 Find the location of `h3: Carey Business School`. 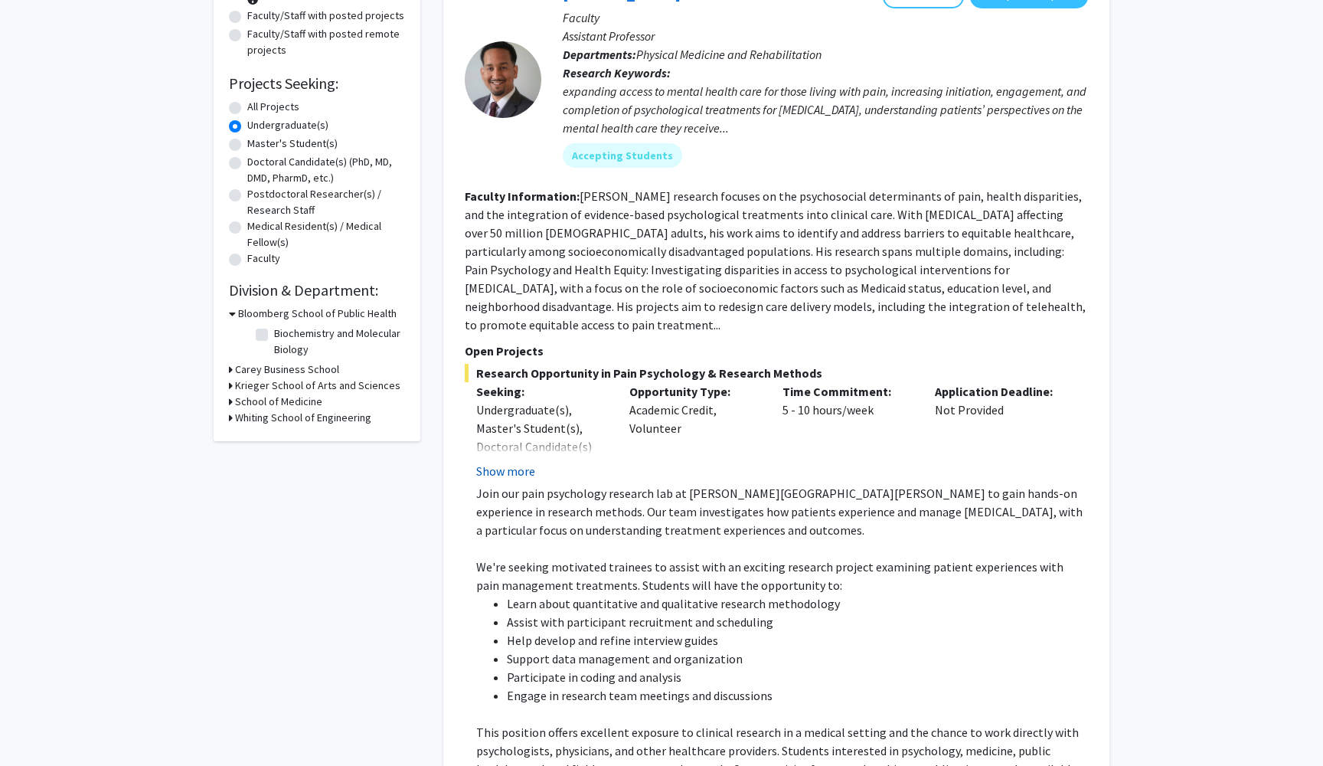

h3: Carey Business School is located at coordinates (287, 369).